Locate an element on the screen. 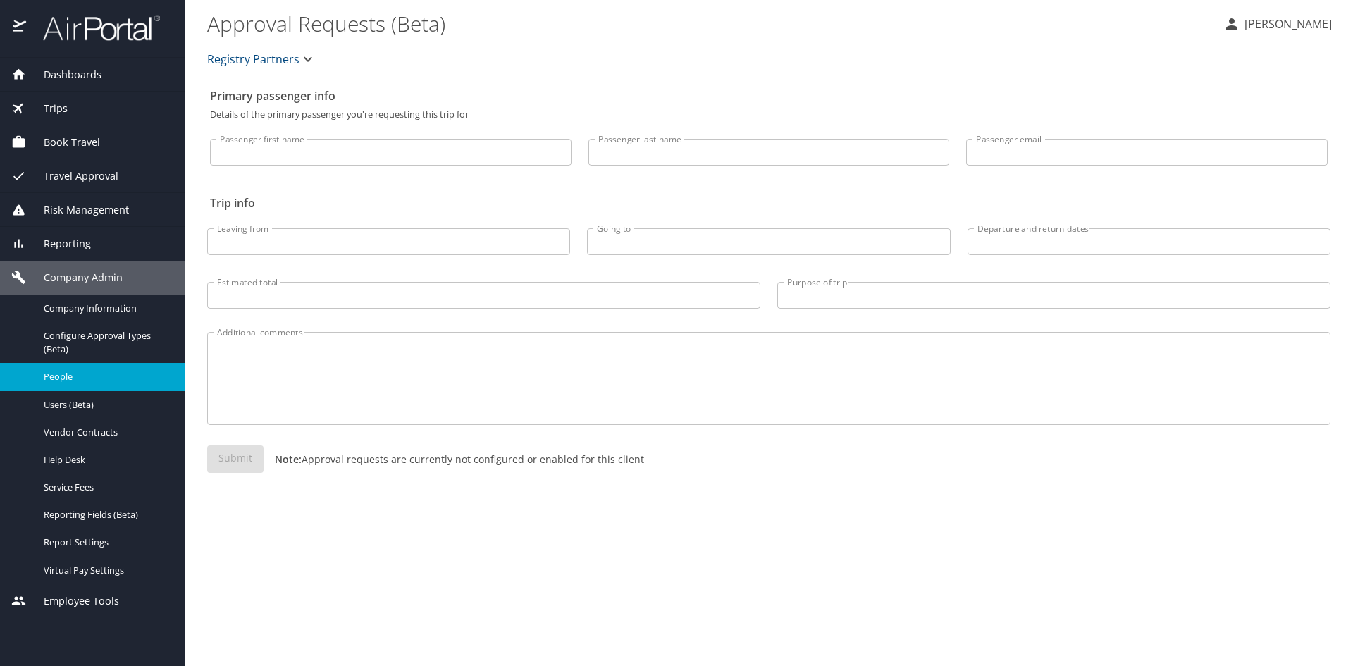 This screenshot has width=1353, height=666. span: Employee Tools is located at coordinates (73, 601).